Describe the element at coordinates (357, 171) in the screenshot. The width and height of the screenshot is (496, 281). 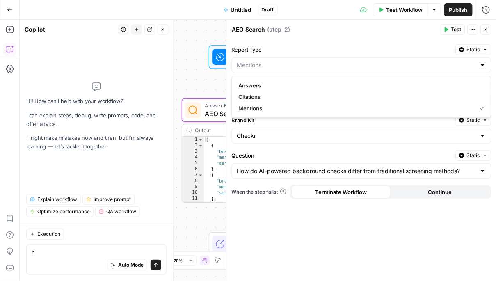
I see `input: How do AI-powered background checks differ from traditional screening methods?` at that location.